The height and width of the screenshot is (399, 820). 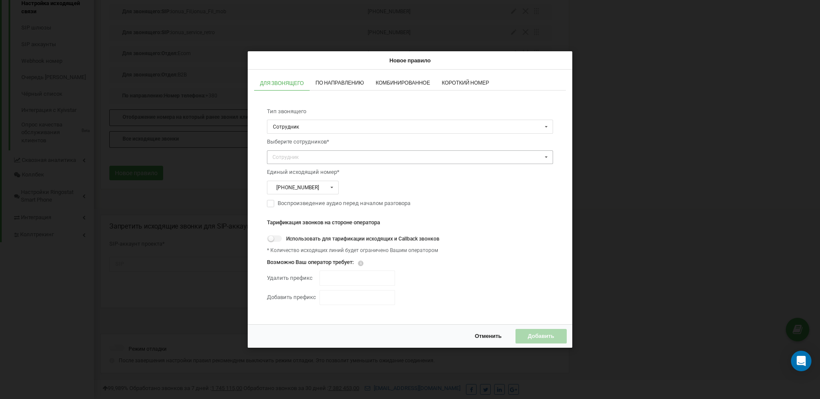 I want to click on span: Отменить, so click(x=488, y=336).